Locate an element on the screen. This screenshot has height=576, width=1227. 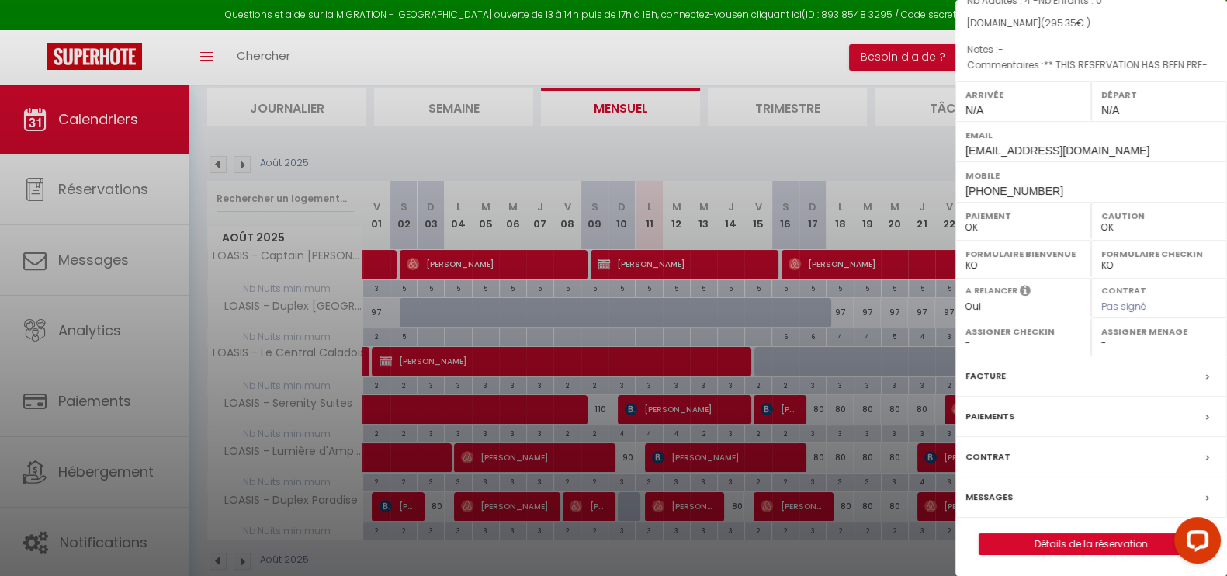
label: Assigner Checkin is located at coordinates (1023, 331).